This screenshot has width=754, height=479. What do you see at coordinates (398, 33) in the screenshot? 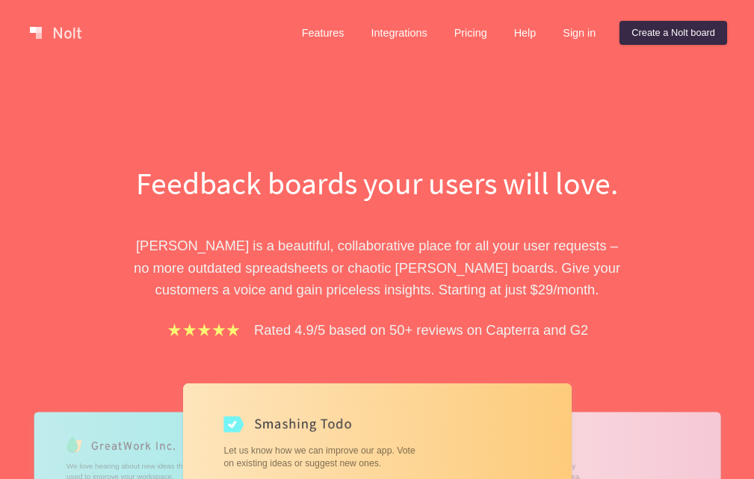
I see `a: Integrations` at bounding box center [398, 33].